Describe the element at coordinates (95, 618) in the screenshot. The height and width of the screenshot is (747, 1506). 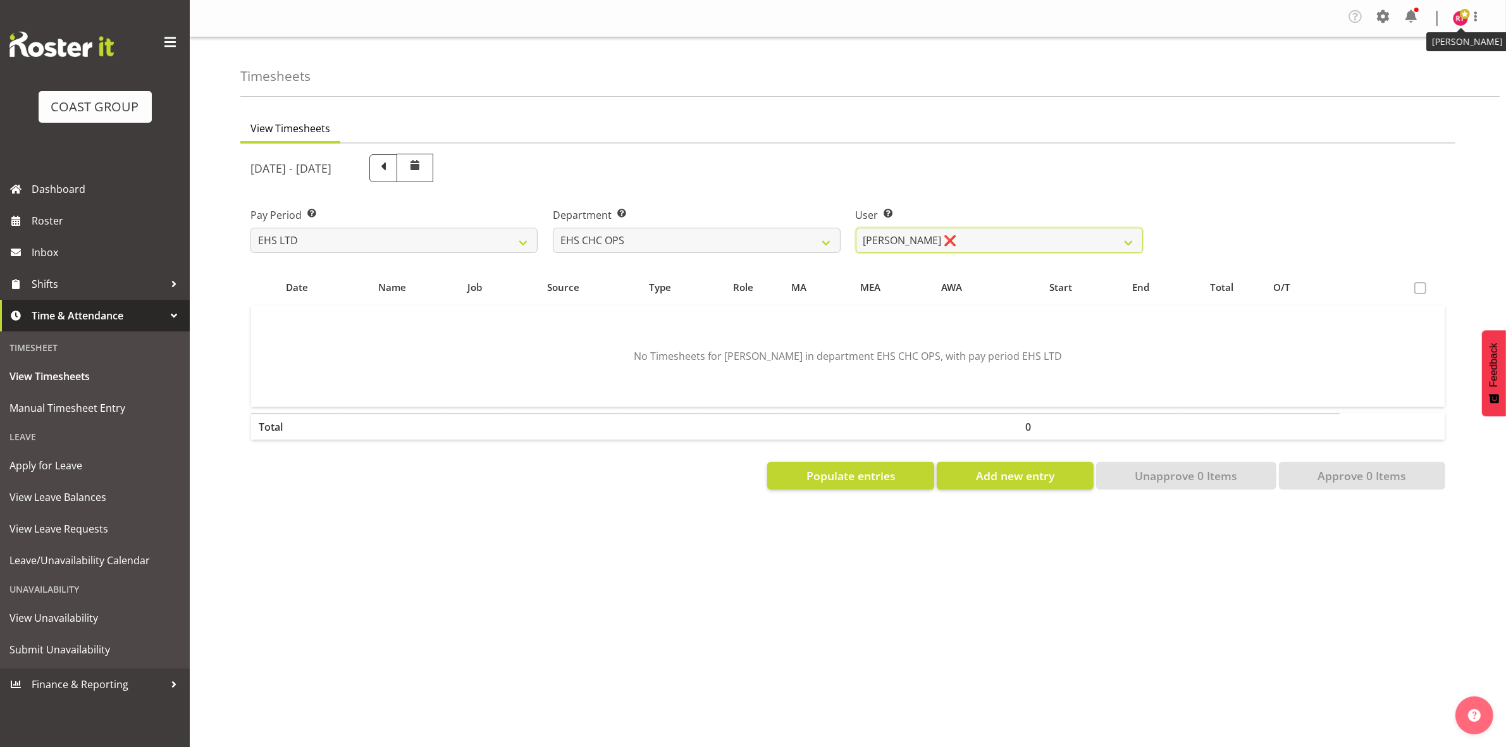
I see `a: View Unavailability` at that location.